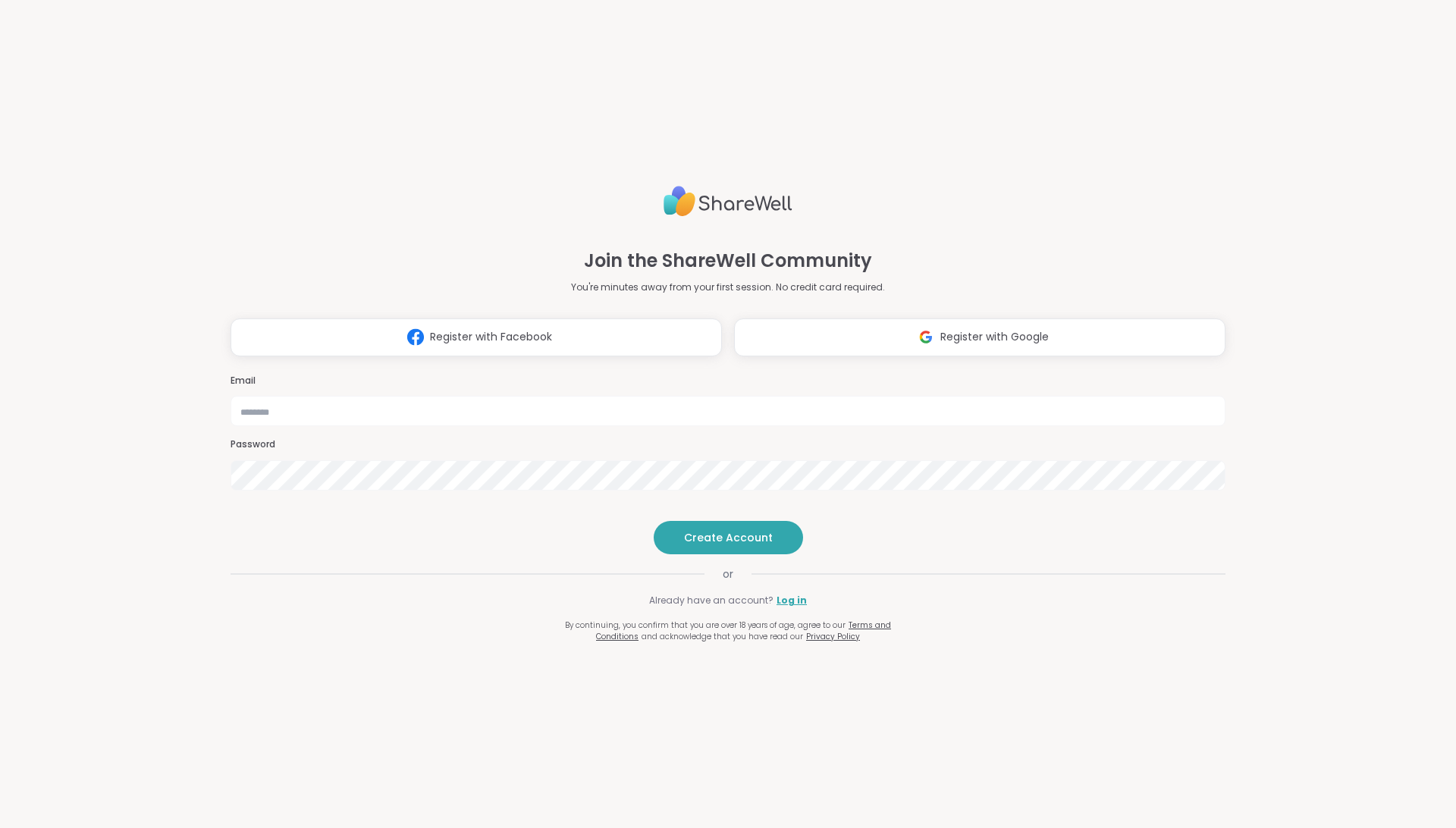  What do you see at coordinates (833, 636) in the screenshot?
I see `a: Privacy Policy` at bounding box center [833, 636].